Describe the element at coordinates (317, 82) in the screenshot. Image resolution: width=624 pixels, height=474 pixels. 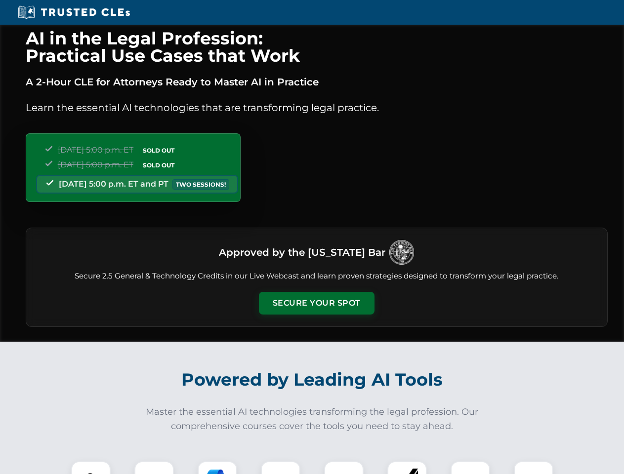
I see `p: A 2-Hour CLE for Attorneys Ready to Master AI in Practice` at that location.